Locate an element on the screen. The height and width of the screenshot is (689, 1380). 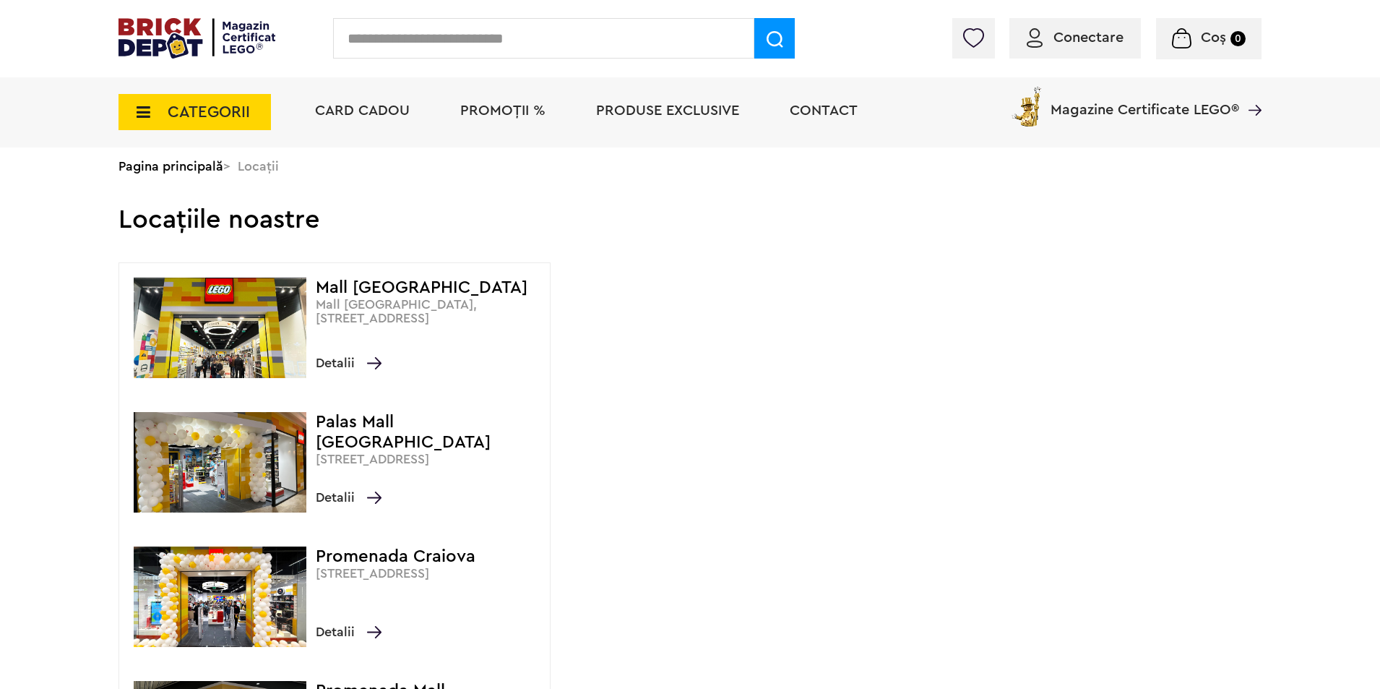
h4: Promenada Craiova is located at coordinates (429, 556).